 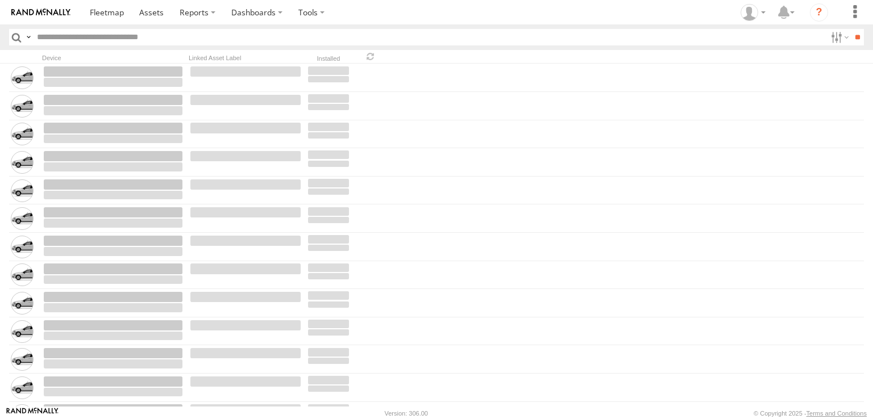 What do you see at coordinates (810, 414) in the screenshot?
I see `div: © Copyright 2025 -` at bounding box center [810, 414].